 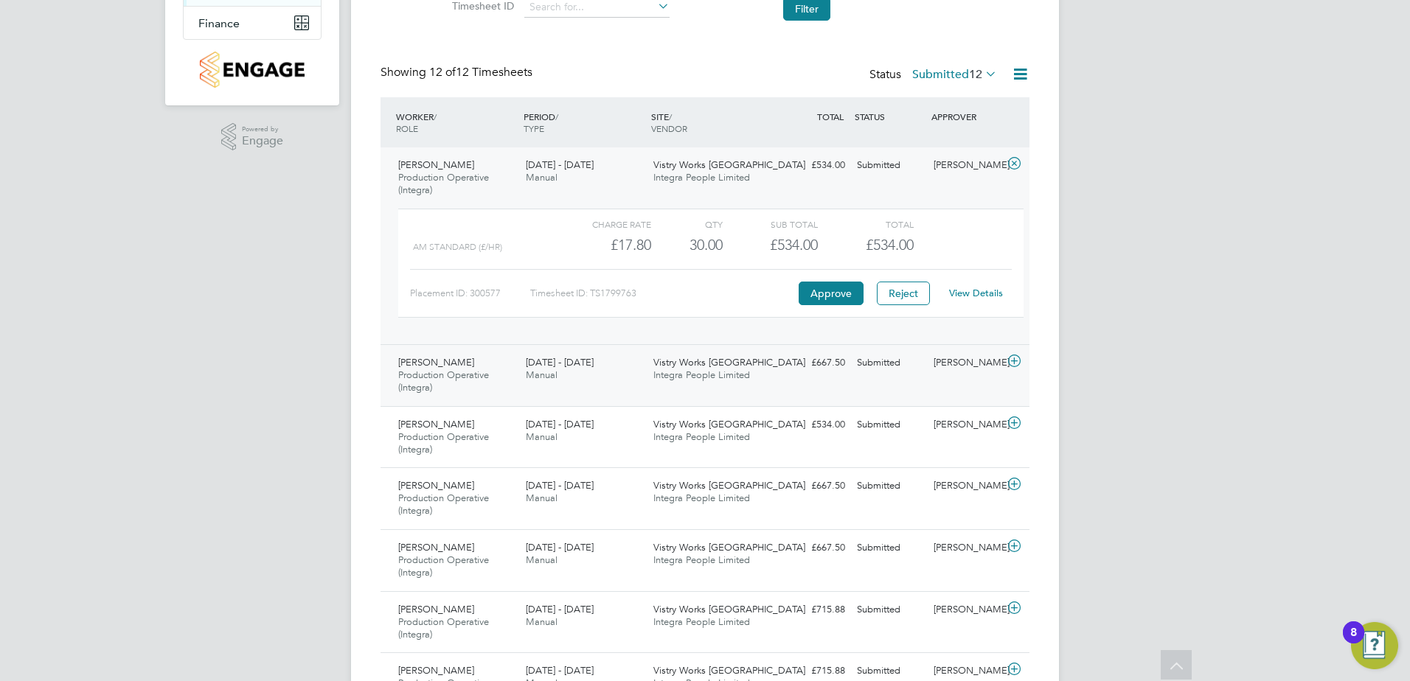 I want to click on span: ROLE, so click(x=407, y=128).